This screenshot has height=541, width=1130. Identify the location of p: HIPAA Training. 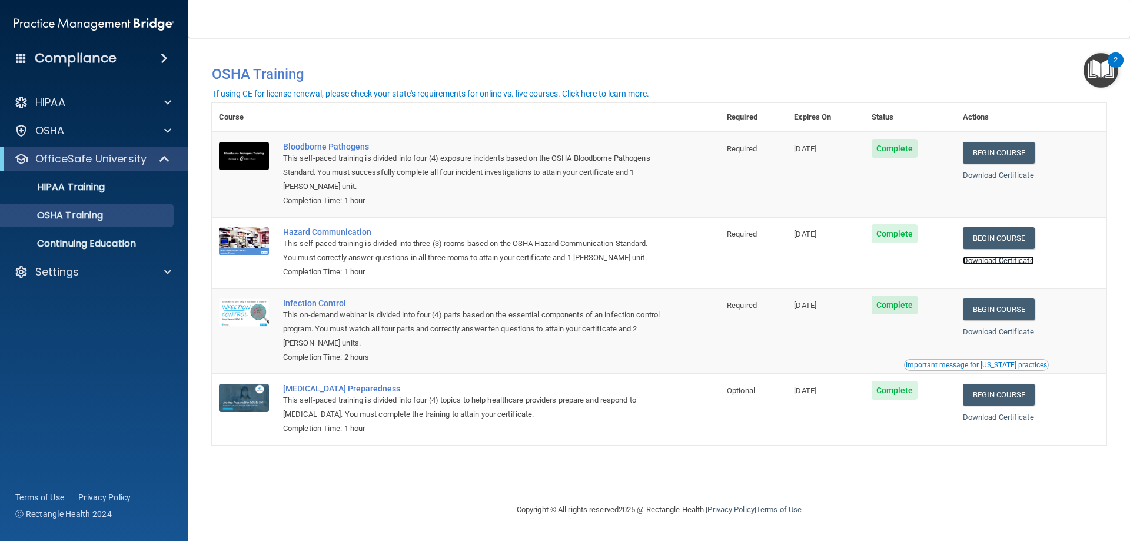
(56, 187).